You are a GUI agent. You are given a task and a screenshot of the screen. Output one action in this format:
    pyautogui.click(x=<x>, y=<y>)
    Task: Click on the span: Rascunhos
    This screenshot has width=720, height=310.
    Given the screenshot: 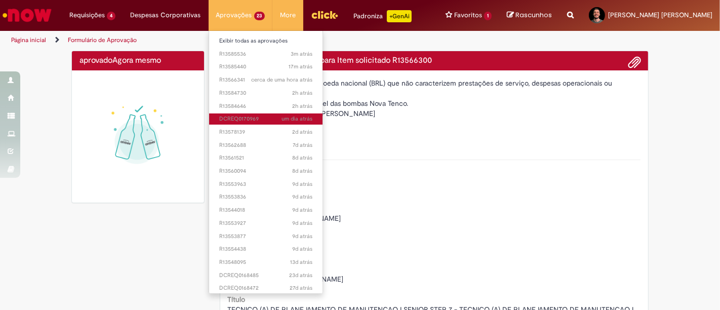 What is the action you would take?
    pyautogui.click(x=534, y=15)
    